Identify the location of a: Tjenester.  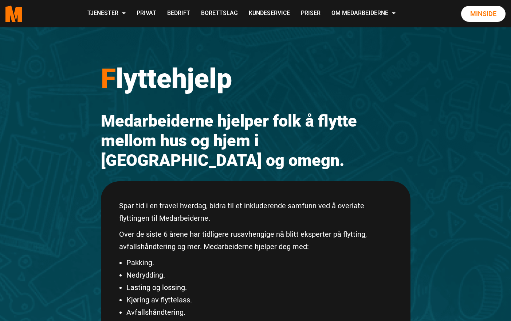
(106, 13).